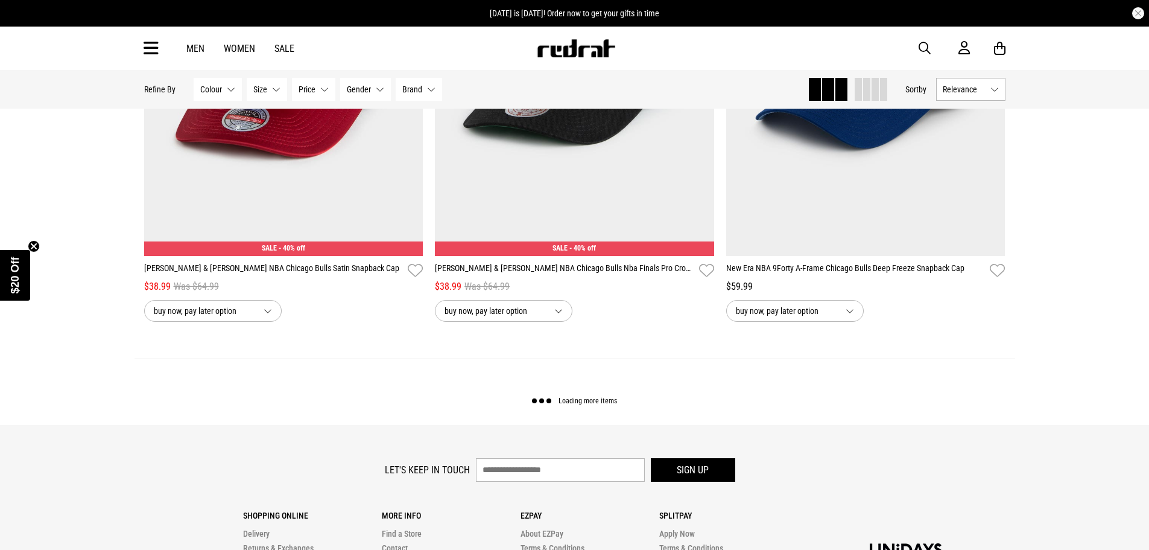 The height and width of the screenshot is (550, 1149). What do you see at coordinates (542, 533) in the screenshot?
I see `a: About EZPay` at bounding box center [542, 533].